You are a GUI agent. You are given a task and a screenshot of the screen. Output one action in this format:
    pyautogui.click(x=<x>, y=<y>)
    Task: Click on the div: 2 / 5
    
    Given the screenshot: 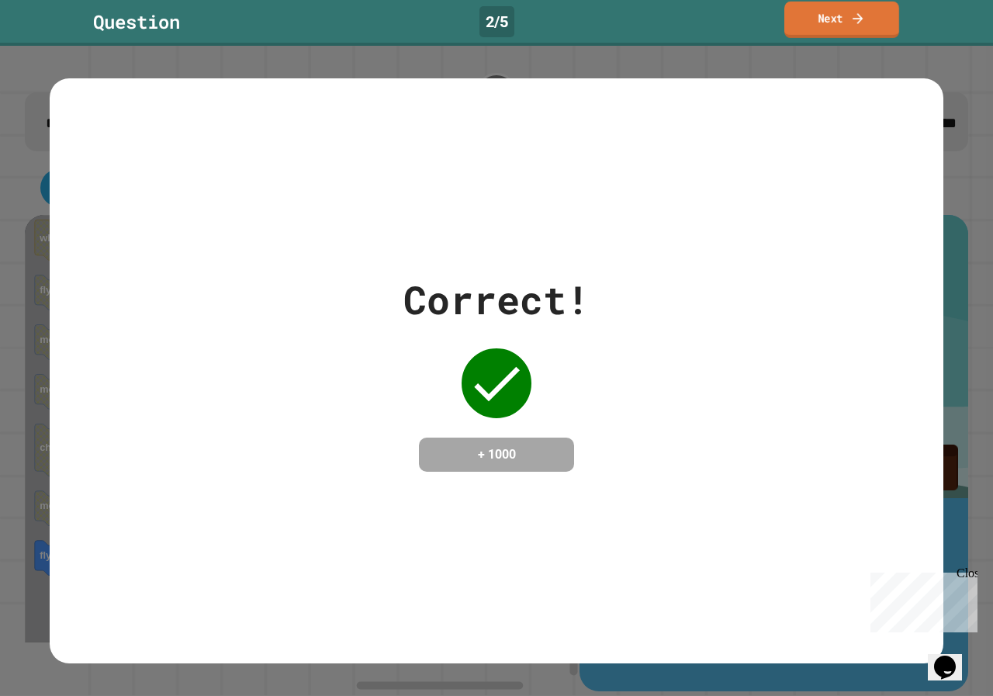 What is the action you would take?
    pyautogui.click(x=496, y=22)
    